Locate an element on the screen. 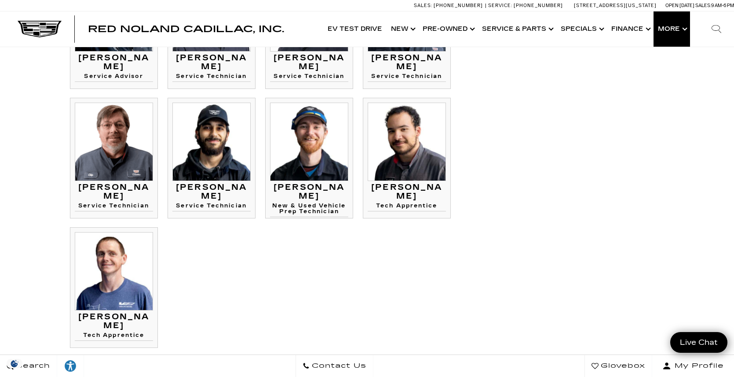 The height and width of the screenshot is (377, 734). div: Explore your accessibility options is located at coordinates (70, 366).